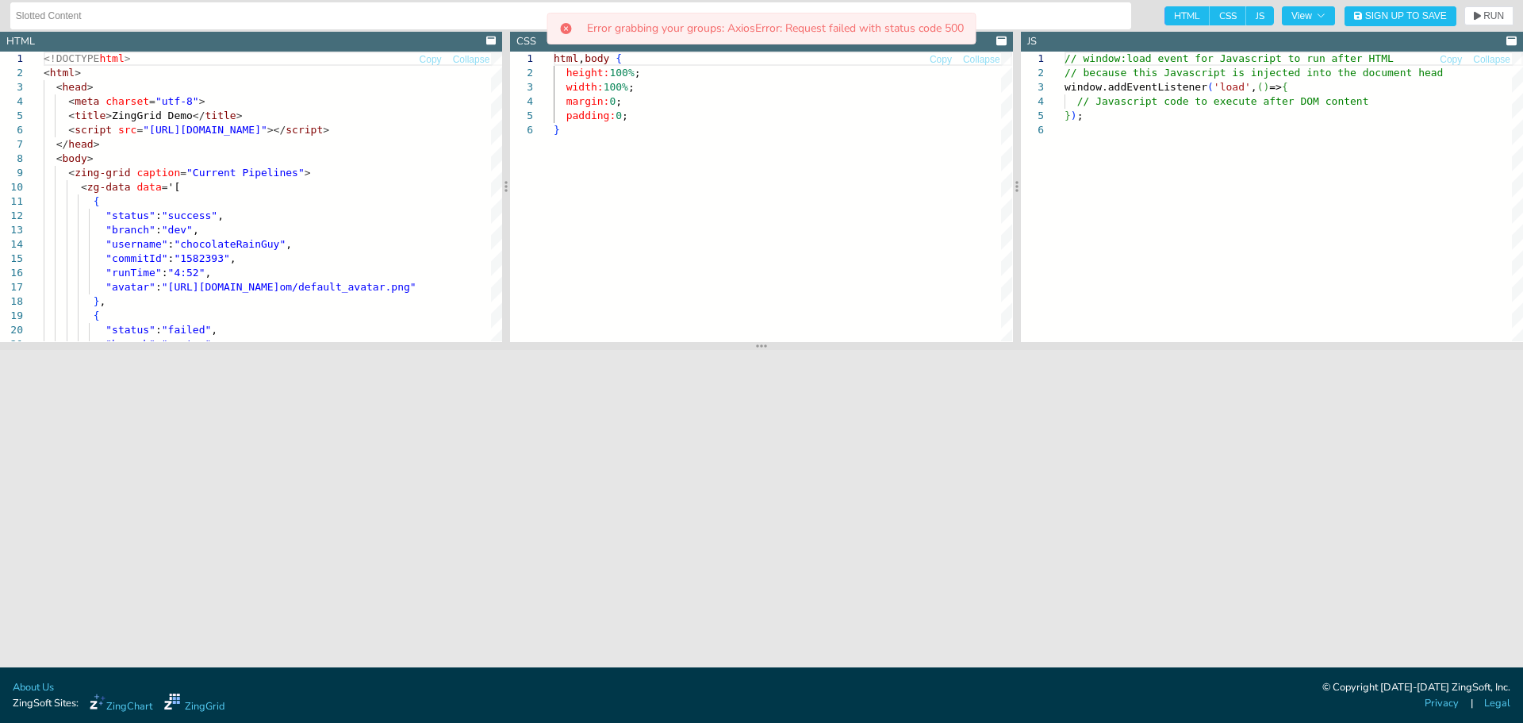 This screenshot has width=1523, height=723. Describe the element at coordinates (622, 72) in the screenshot. I see `span: 100%` at that location.